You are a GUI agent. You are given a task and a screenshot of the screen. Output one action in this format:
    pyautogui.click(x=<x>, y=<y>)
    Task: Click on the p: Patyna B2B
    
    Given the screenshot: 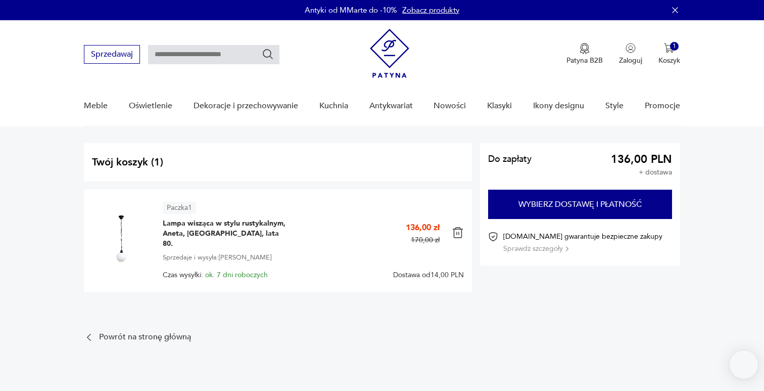 What is the action you would take?
    pyautogui.click(x=585, y=60)
    